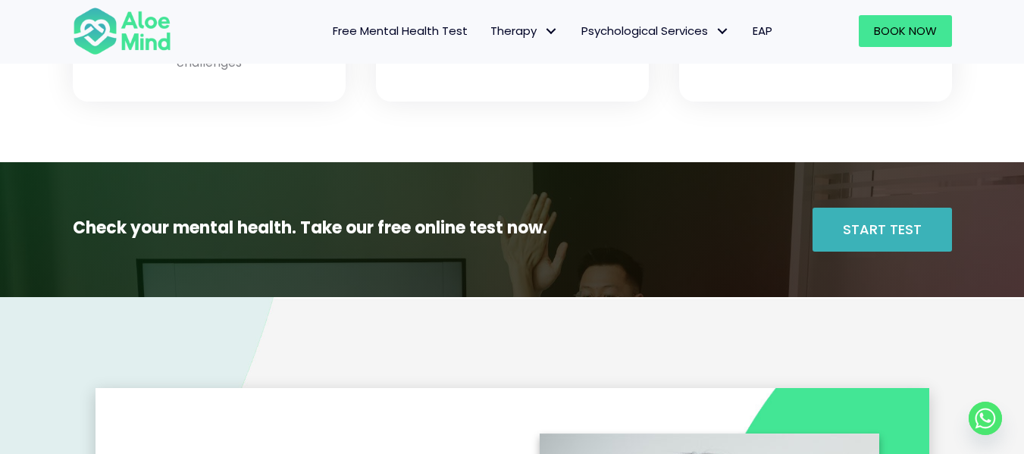 This screenshot has width=1024, height=454. Describe the element at coordinates (122, 31) in the screenshot. I see `img: Aloe mind Logo` at that location.